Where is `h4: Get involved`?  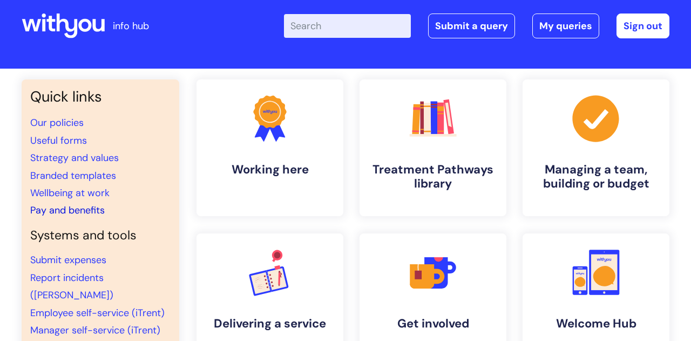
h4: Get involved is located at coordinates (433, 324).